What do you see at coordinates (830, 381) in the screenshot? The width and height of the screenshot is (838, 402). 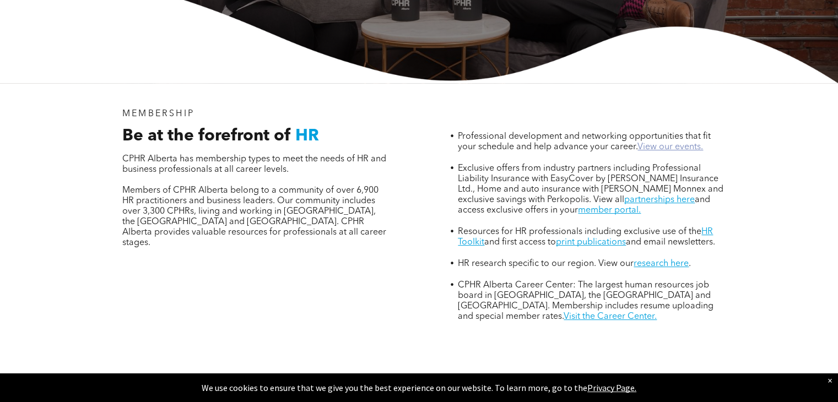 I see `div: Dismiss notification` at bounding box center [830, 381].